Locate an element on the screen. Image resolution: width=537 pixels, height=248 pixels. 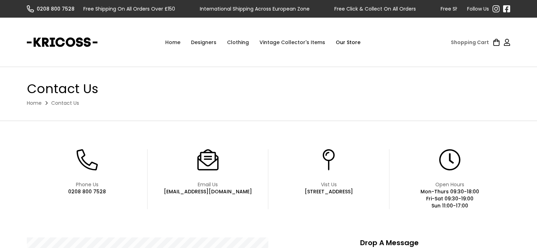
div: Shopping Cart is located at coordinates (470, 42).